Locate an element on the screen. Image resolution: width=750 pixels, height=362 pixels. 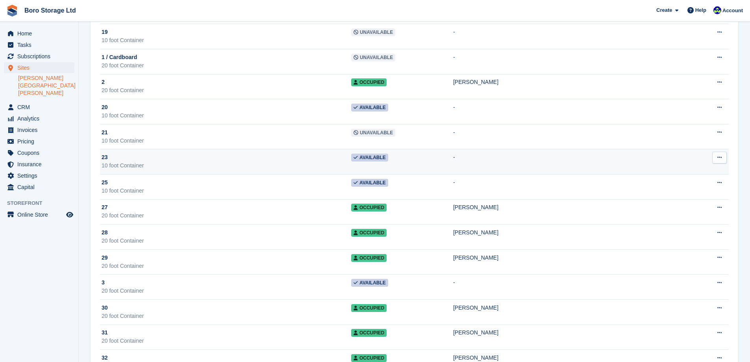
span: Storefront is located at coordinates (42, 203).